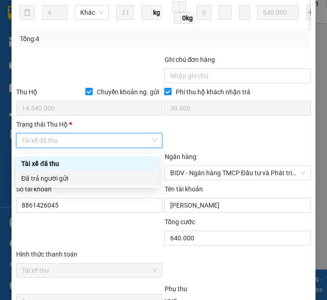 The image size is (327, 300). What do you see at coordinates (92, 12) in the screenshot?
I see `span: Khác` at bounding box center [92, 12].